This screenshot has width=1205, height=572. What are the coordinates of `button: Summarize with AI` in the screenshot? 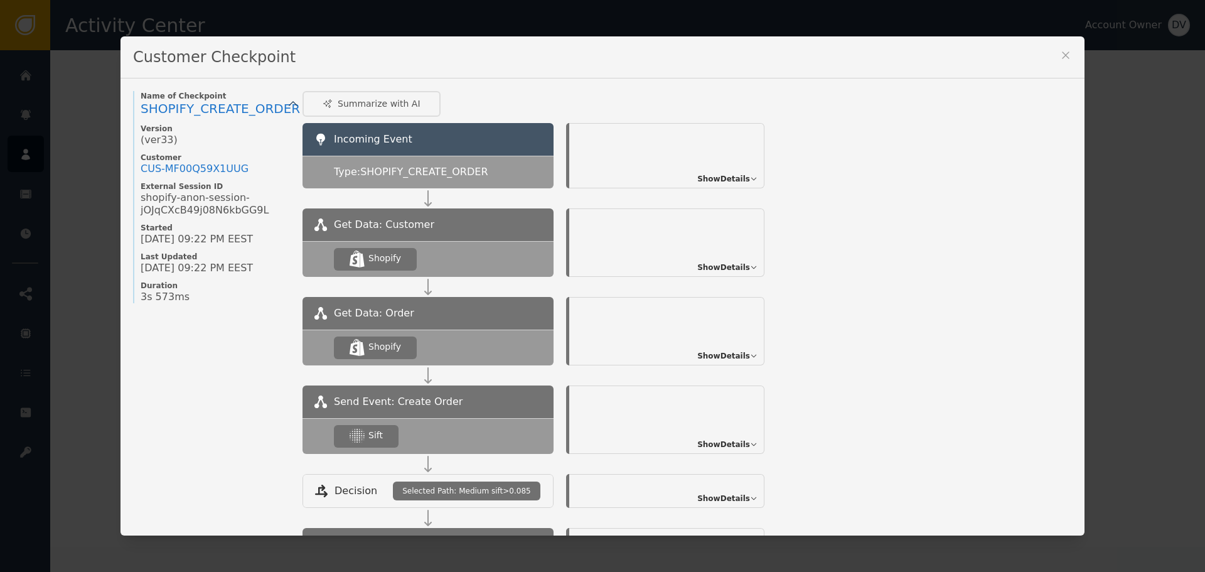 It's located at (371, 104).